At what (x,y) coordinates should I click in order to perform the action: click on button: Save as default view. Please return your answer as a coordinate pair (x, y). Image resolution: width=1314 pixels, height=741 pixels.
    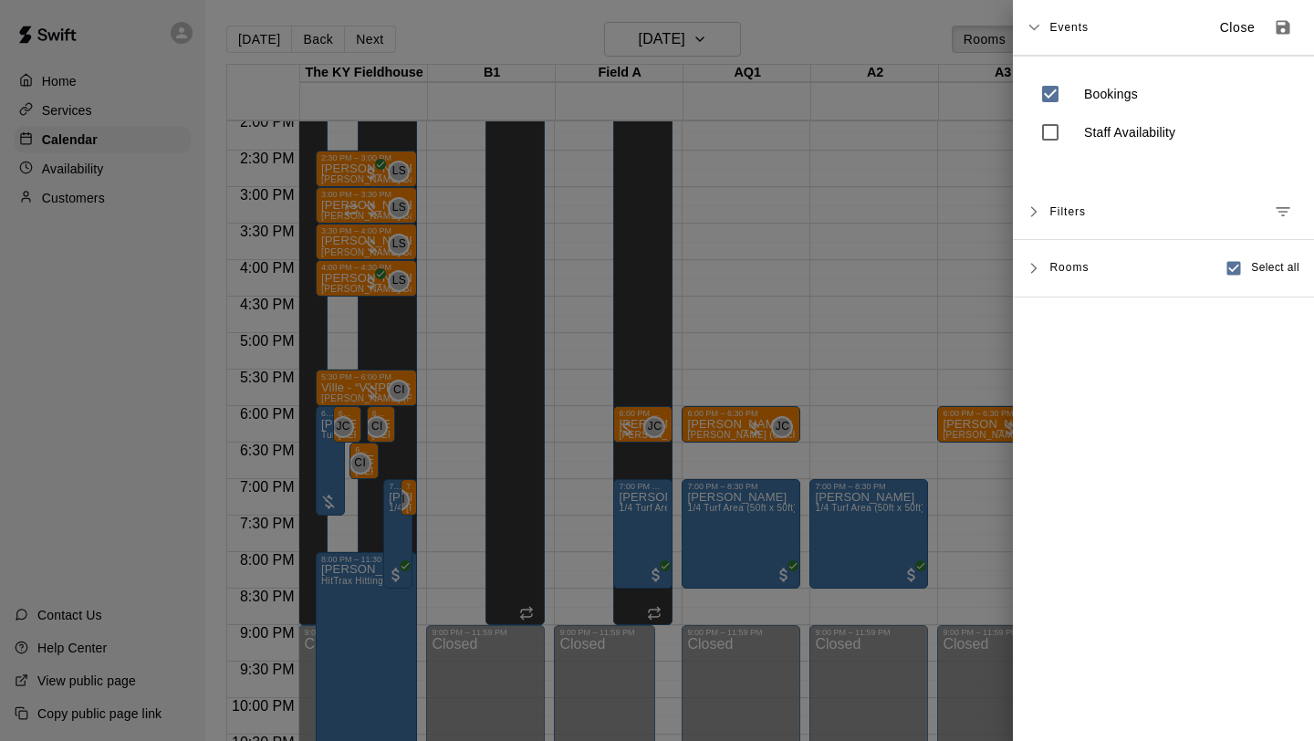
    Looking at the image, I should click on (1283, 27).